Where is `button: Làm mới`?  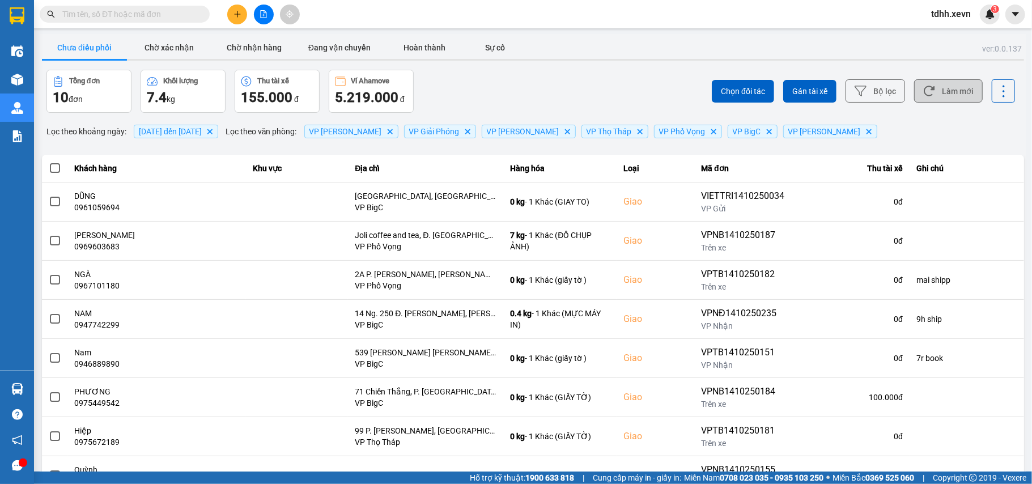
button: Làm mới is located at coordinates (948, 91).